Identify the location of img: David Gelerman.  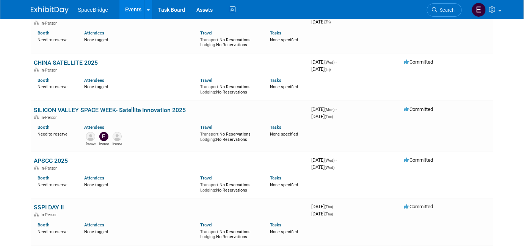
(91, 137).